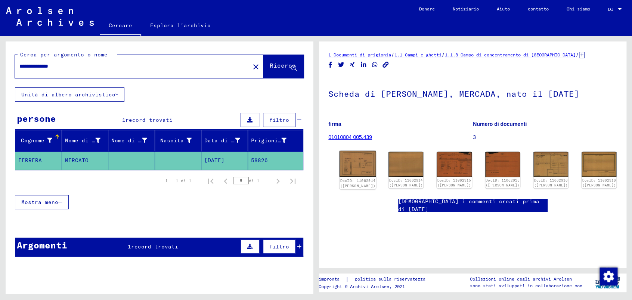 The width and height of the screenshot is (632, 300). I want to click on font: DI, so click(611, 9).